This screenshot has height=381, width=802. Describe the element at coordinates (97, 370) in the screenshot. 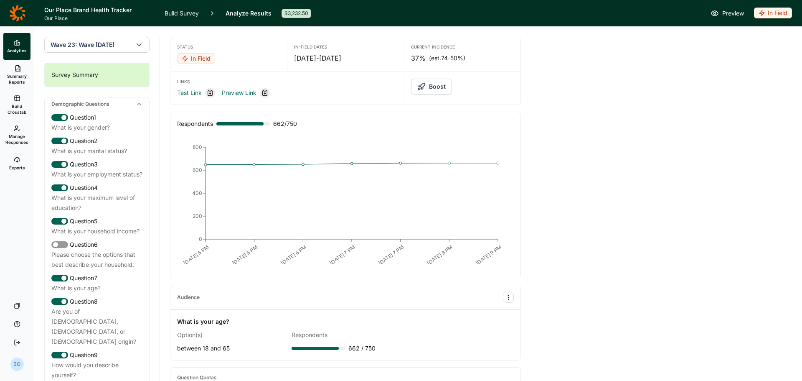

I see `div: How would you describe yourself?` at that location.